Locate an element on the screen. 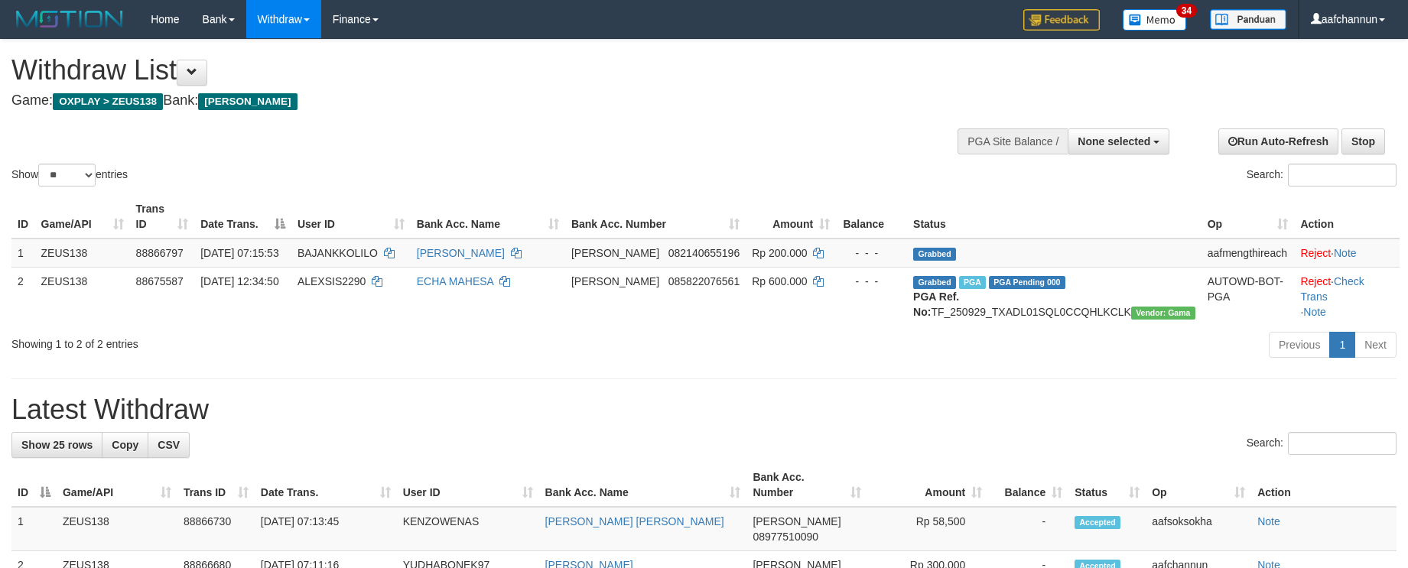 Image resolution: width=1408 pixels, height=568 pixels. a: Previous is located at coordinates (1300, 345).